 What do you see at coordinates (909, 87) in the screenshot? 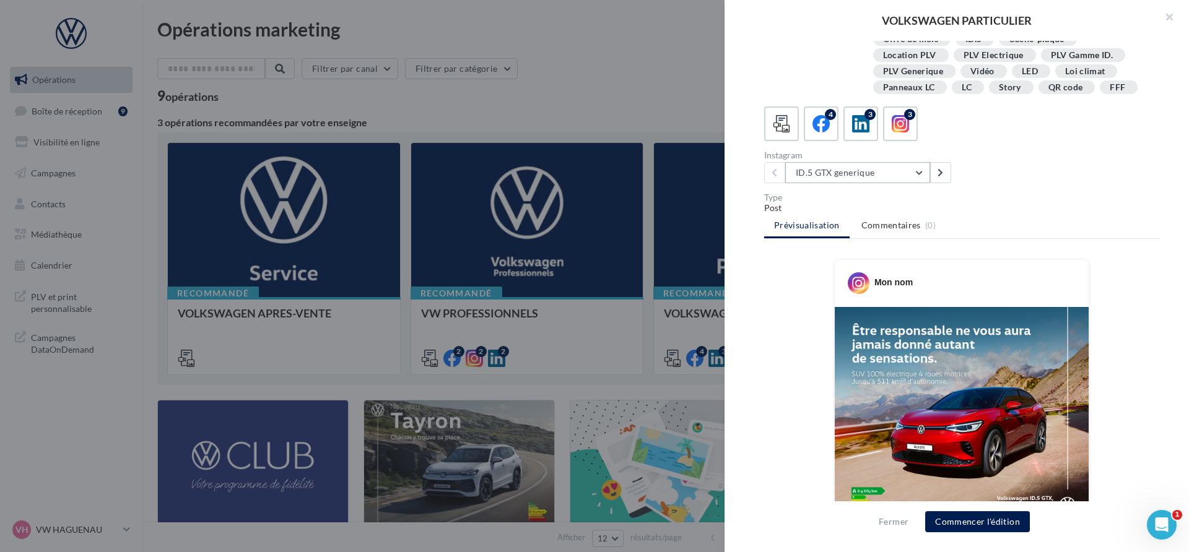
I see `div: Panneaux LC` at bounding box center [909, 87].